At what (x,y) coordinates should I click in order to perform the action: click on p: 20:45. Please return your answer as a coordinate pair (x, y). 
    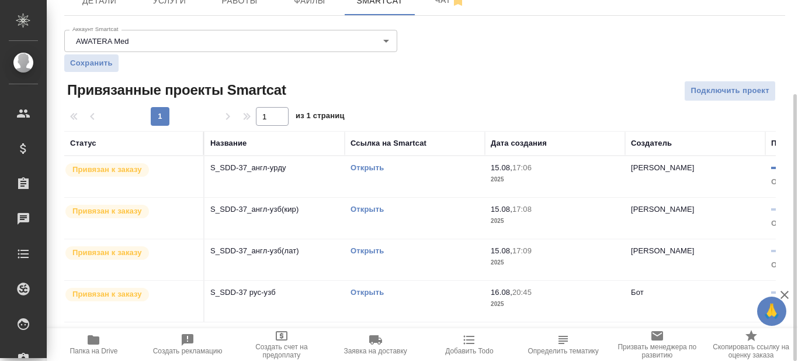
    Looking at the image, I should click on (522, 292).